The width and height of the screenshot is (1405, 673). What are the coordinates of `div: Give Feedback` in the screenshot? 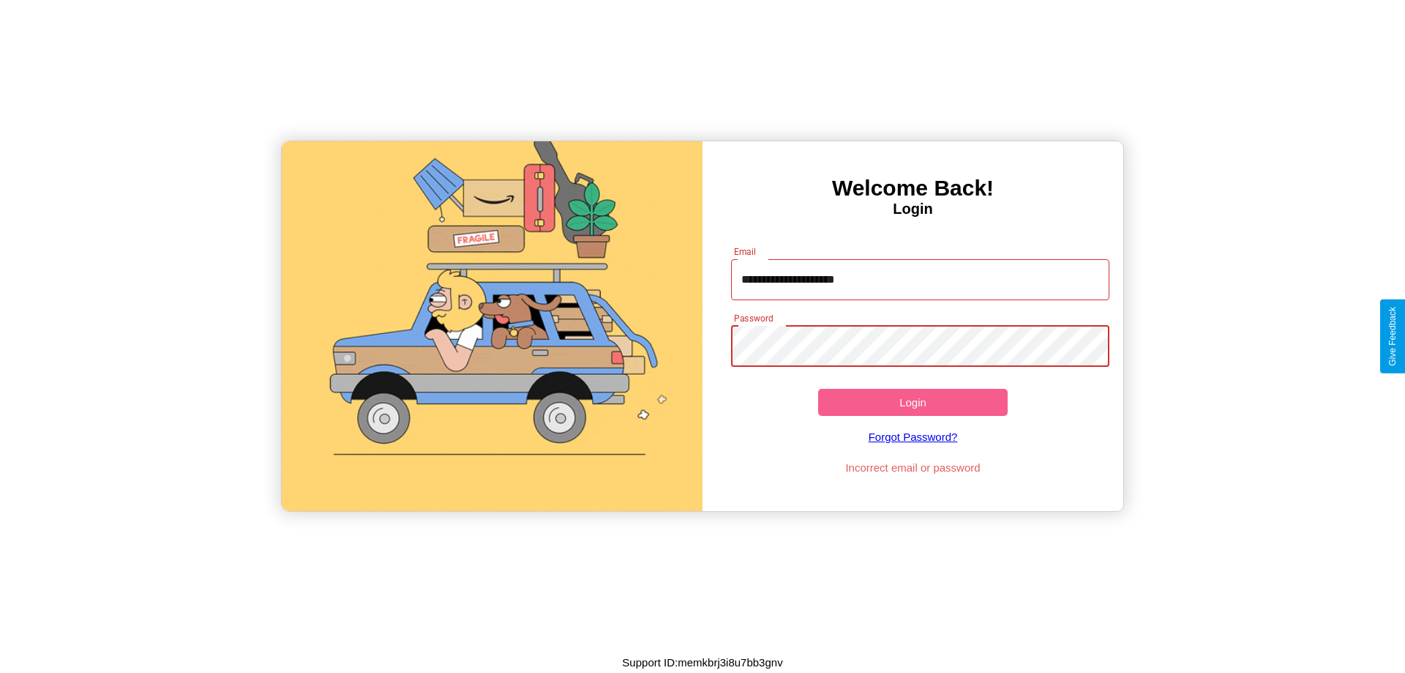 It's located at (1393, 336).